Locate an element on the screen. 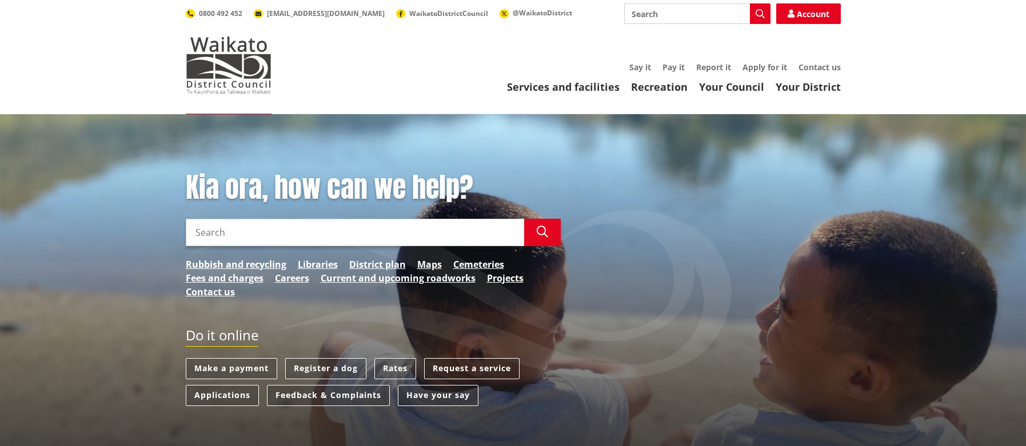  a: Careers is located at coordinates (292, 278).